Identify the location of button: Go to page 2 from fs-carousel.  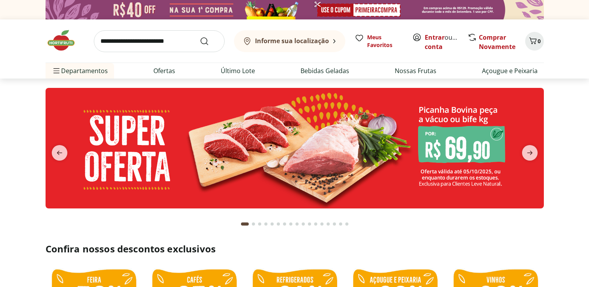
(253, 224).